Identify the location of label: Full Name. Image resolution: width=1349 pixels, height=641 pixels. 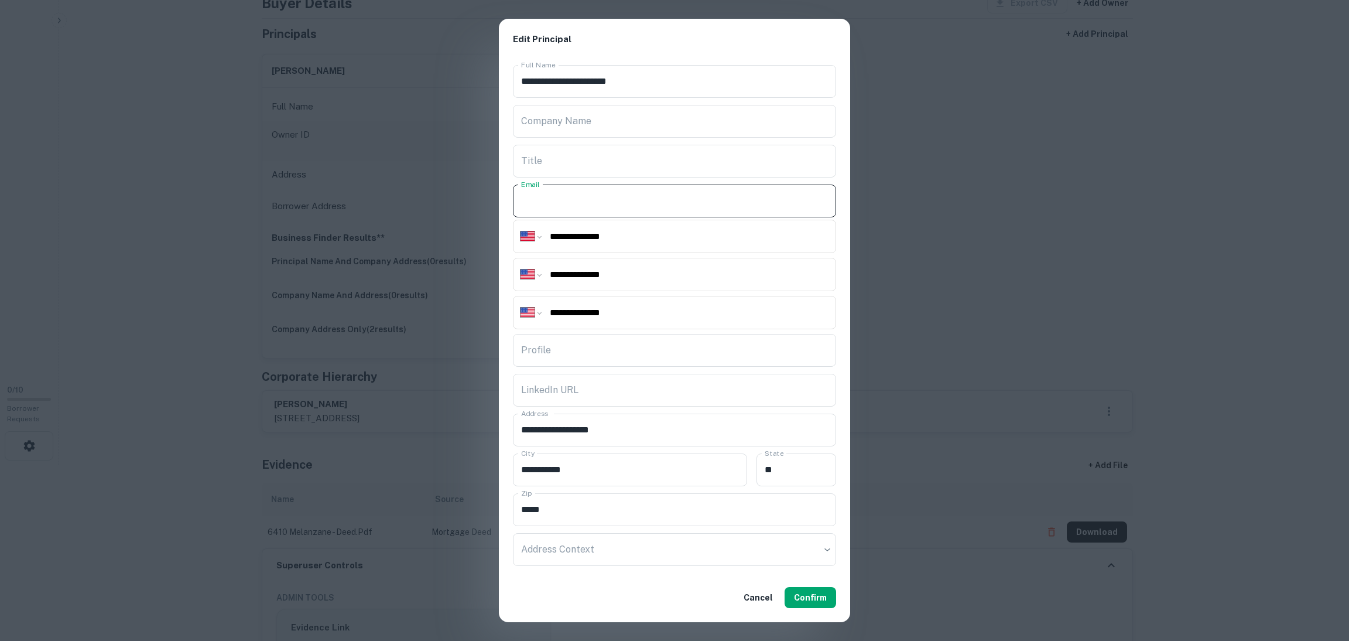
(538, 64).